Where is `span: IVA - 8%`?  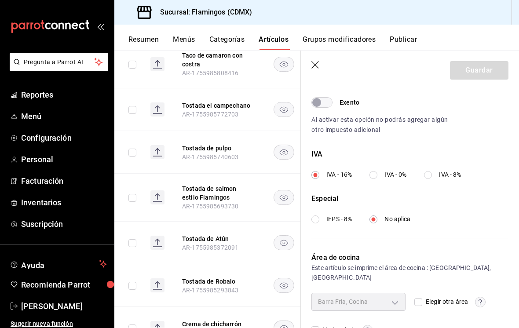
span: IVA - 8% is located at coordinates (450, 175).